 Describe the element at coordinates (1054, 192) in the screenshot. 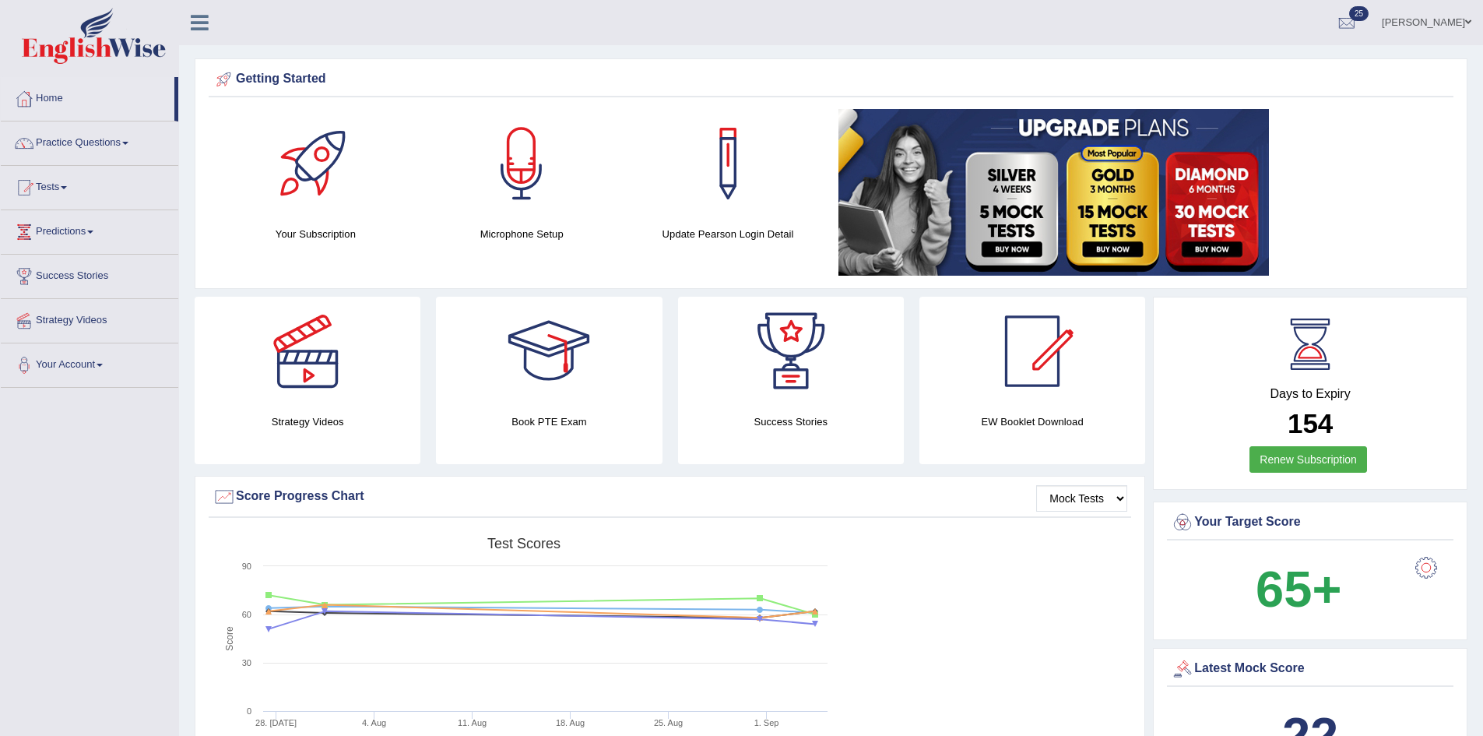

I see `img: small5.jpg` at that location.